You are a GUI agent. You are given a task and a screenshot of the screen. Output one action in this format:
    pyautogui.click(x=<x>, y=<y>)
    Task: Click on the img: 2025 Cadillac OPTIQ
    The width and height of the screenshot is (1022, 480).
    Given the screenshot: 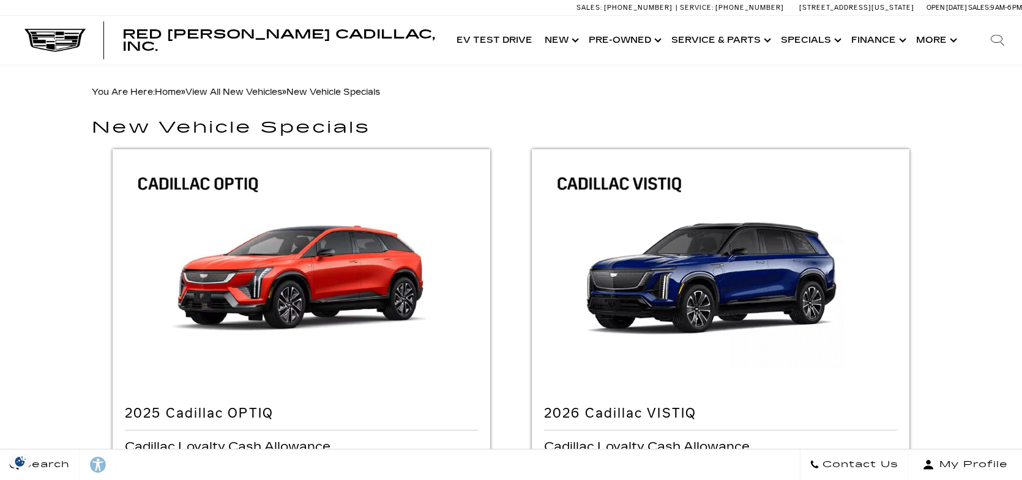 What is the action you would take?
    pyautogui.click(x=301, y=275)
    